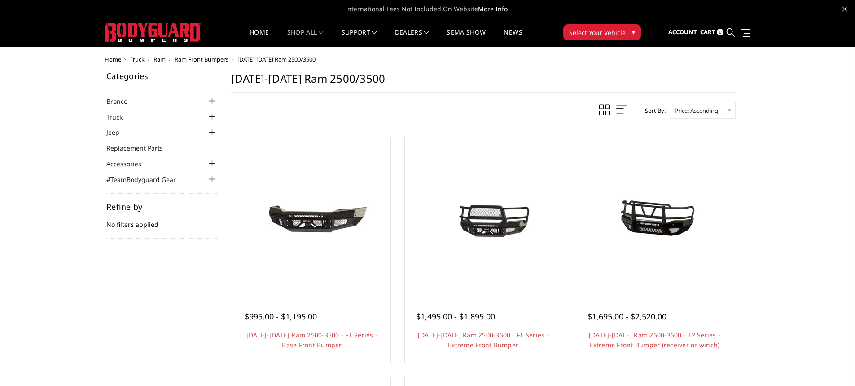 The width and height of the screenshot is (855, 386). What do you see at coordinates (305, 38) in the screenshot?
I see `a: shop all` at bounding box center [305, 38].